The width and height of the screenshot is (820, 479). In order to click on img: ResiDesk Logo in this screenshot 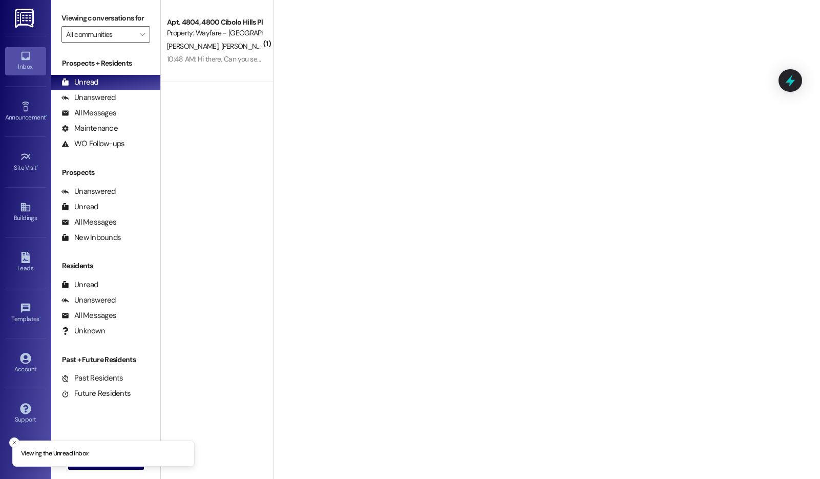, I will do `click(25, 18)`.